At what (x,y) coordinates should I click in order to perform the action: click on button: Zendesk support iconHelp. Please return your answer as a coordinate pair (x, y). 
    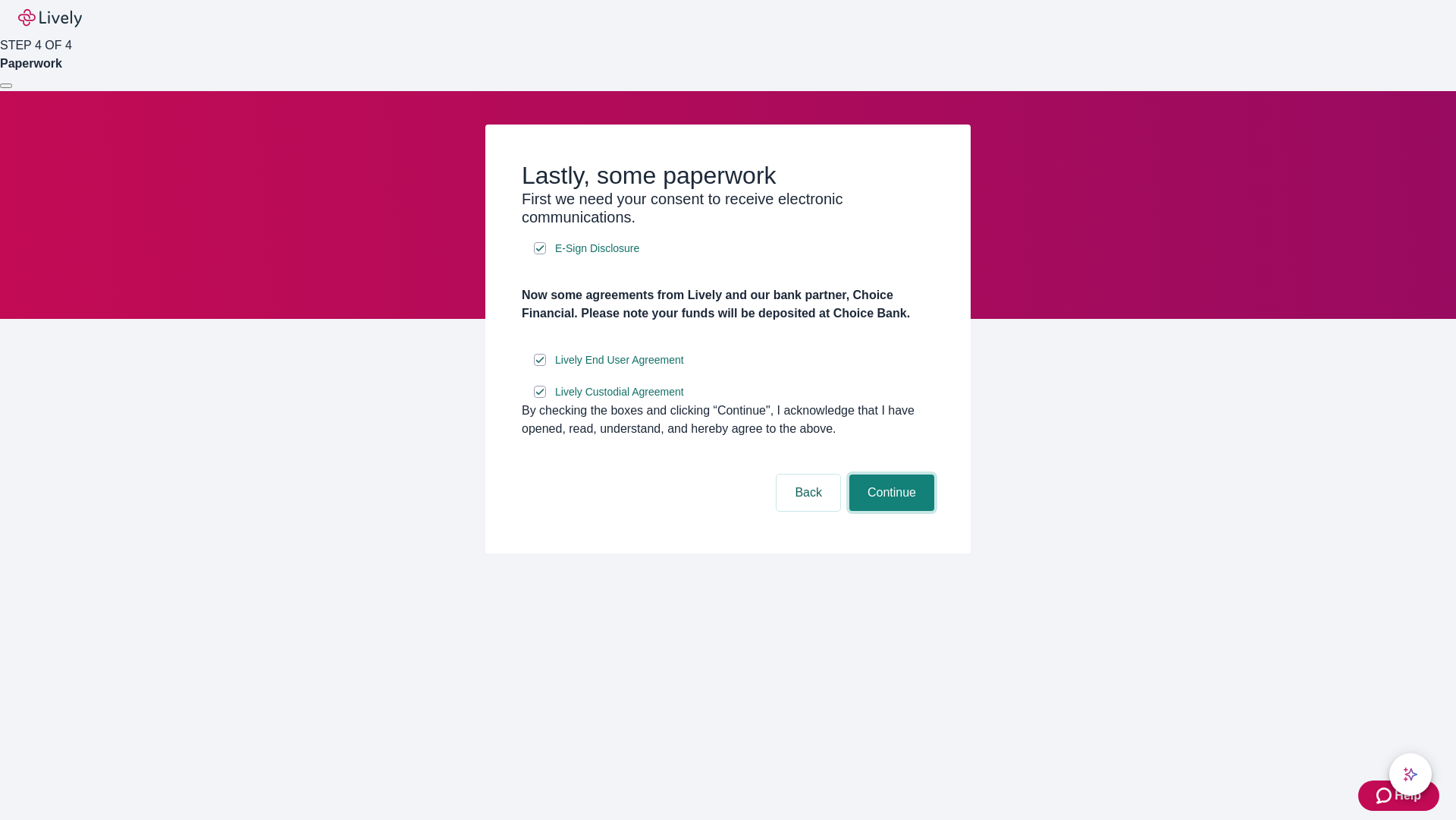
    Looking at the image, I should click on (1398, 795).